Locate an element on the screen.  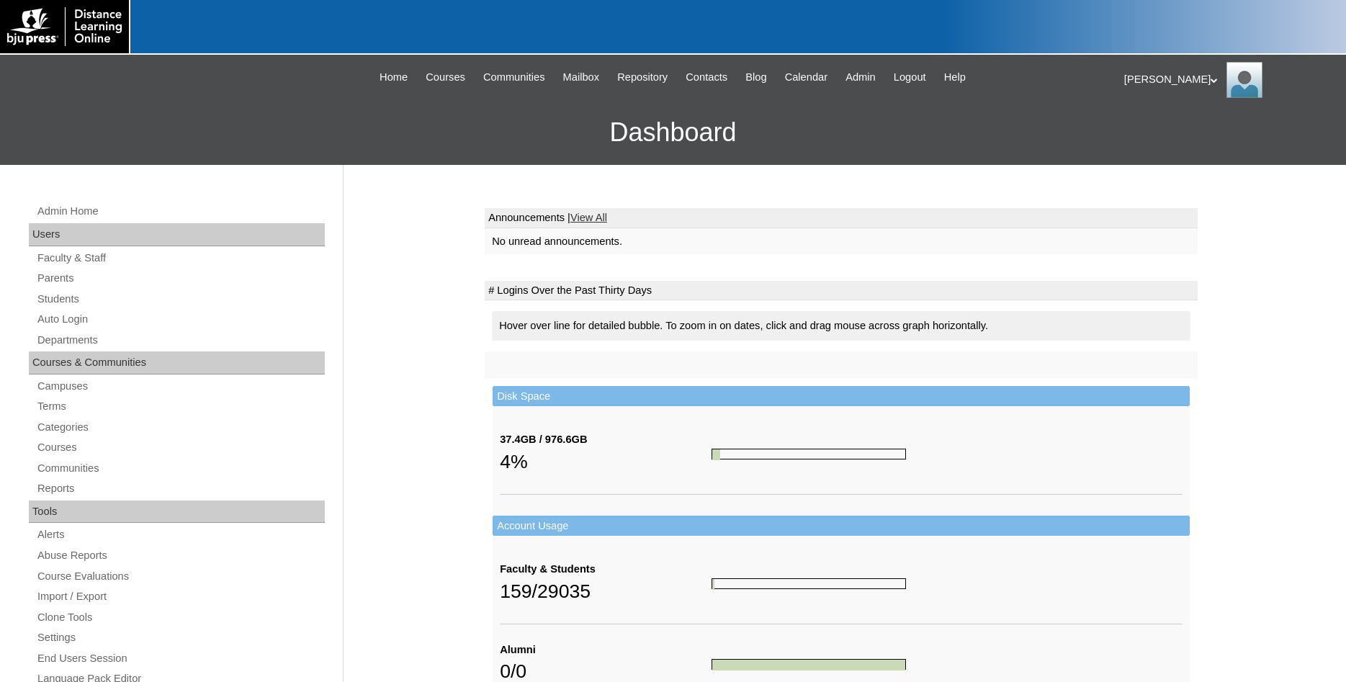
h3: Dashboard is located at coordinates (672, 132).